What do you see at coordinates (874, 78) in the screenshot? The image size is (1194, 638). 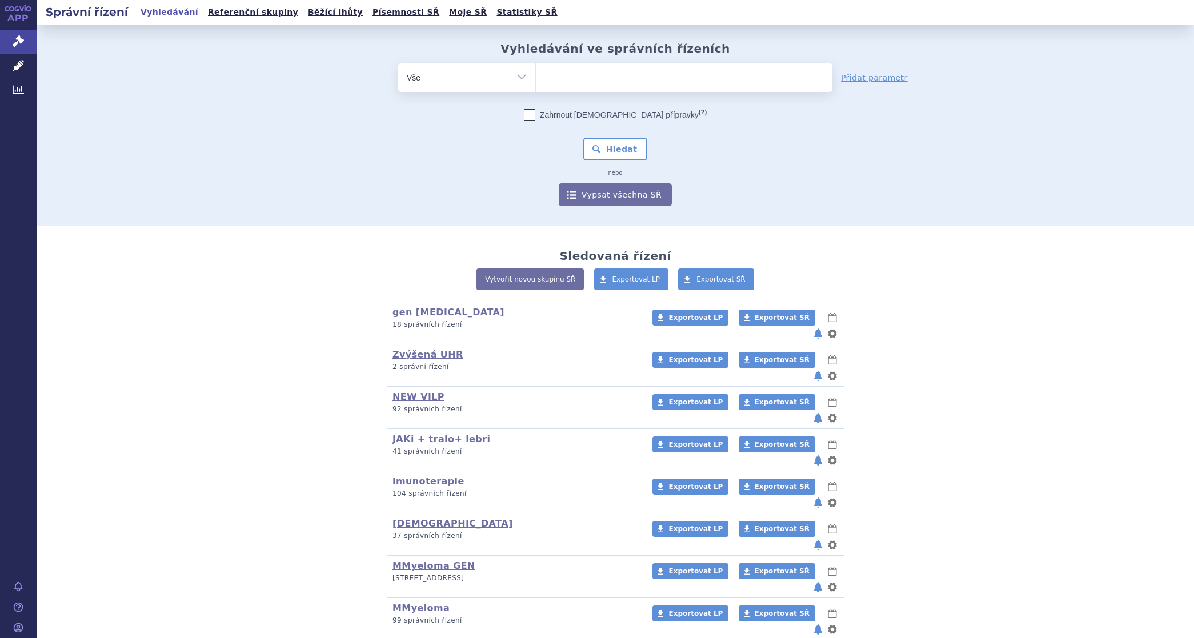 I see `a: Přidat parametr` at bounding box center [874, 78].